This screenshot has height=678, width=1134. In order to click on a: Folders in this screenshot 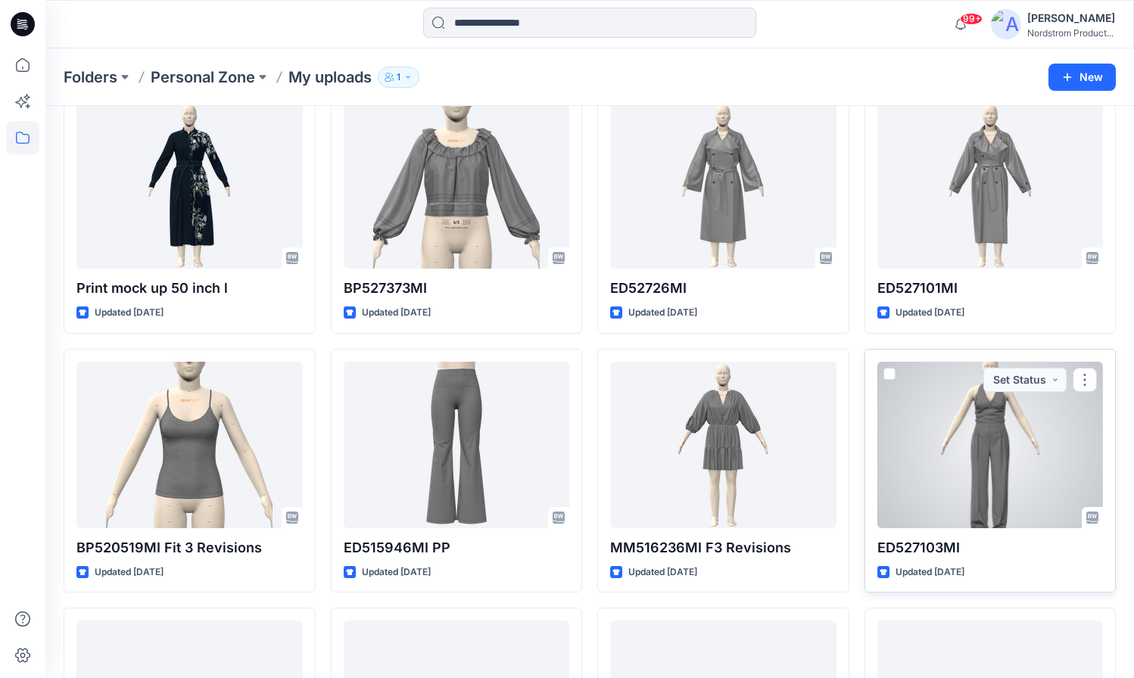, I will do `click(90, 77)`.